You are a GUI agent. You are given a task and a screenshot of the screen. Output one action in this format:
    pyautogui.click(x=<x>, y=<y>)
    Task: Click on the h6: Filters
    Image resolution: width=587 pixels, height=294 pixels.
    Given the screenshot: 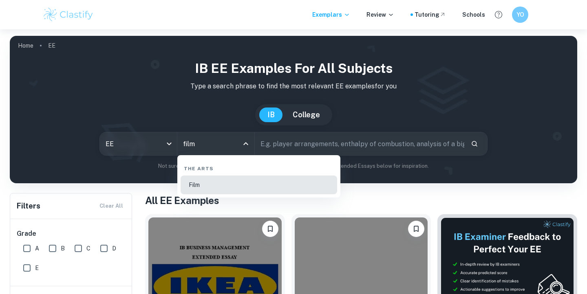 What is the action you would take?
    pyautogui.click(x=29, y=206)
    